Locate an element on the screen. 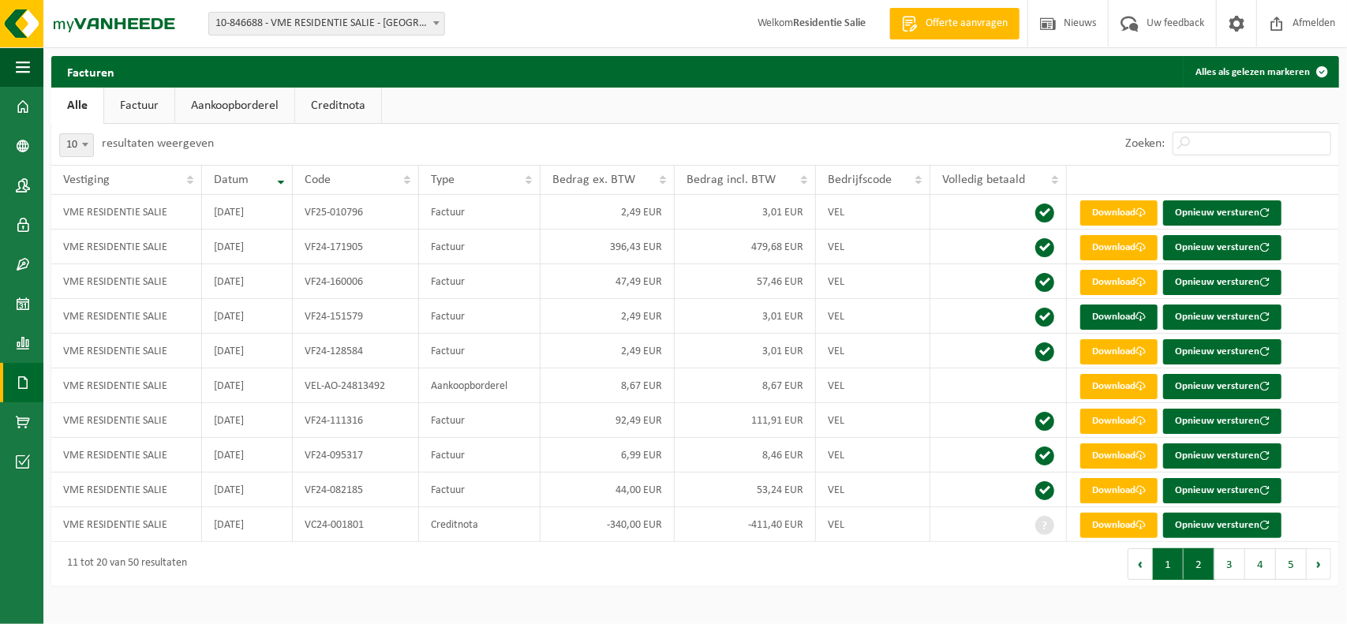 The width and height of the screenshot is (1347, 624). span: Vestiging is located at coordinates (86, 180).